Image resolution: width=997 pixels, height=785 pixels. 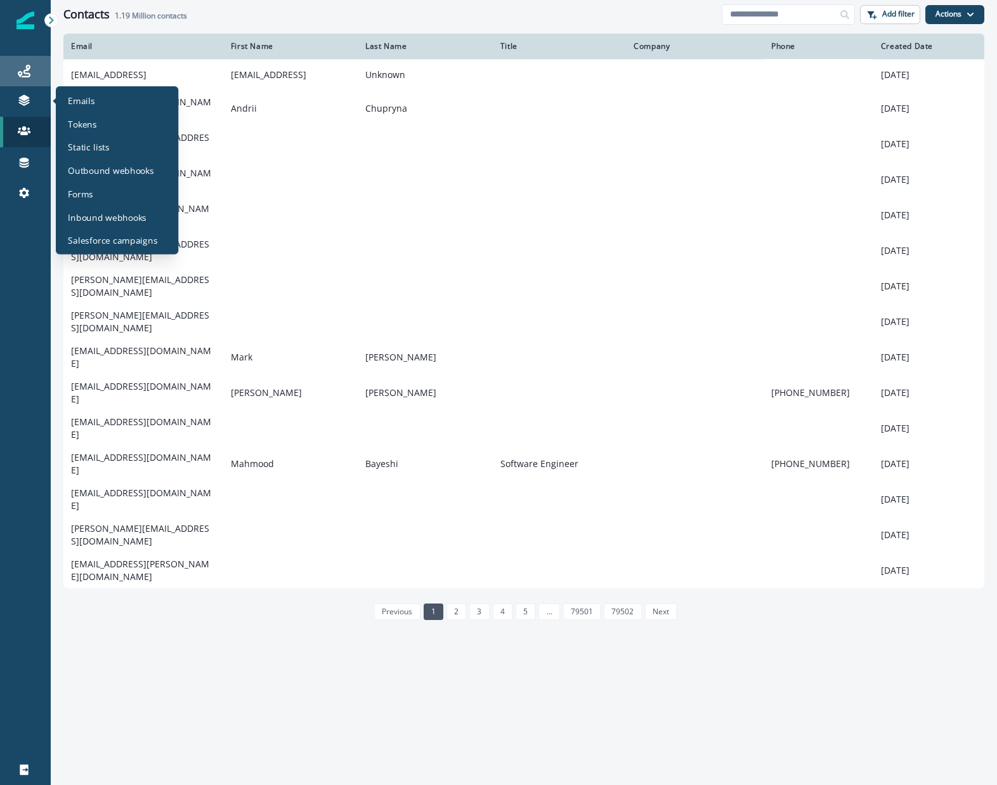 What do you see at coordinates (291, 357) in the screenshot?
I see `td: Mark` at bounding box center [291, 357].